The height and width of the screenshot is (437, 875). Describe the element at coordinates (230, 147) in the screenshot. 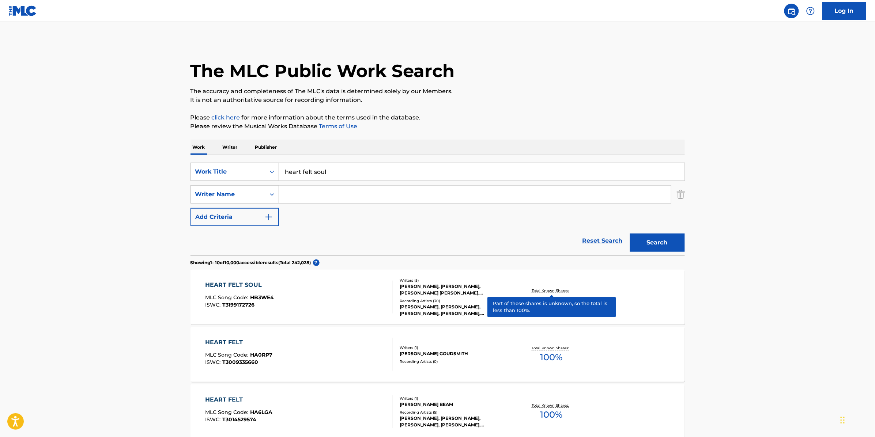

I see `p: Writer` at that location.